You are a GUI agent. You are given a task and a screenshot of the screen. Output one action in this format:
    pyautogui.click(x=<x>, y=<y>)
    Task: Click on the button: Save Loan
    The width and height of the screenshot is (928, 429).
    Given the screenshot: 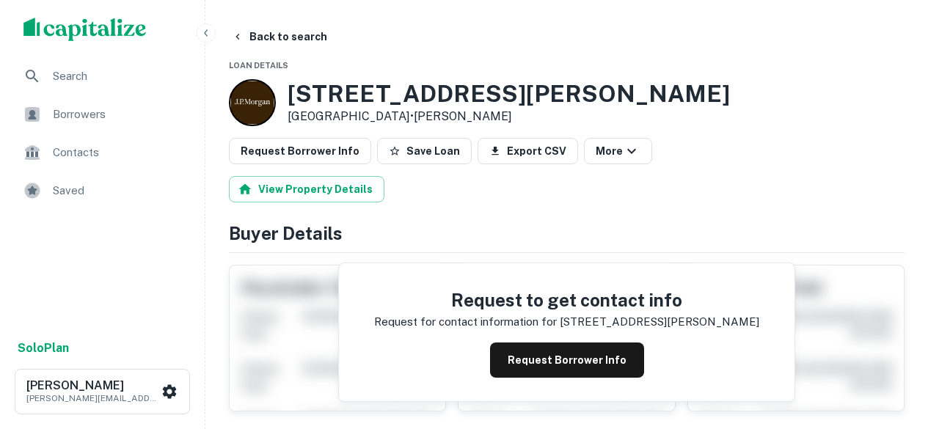 What is the action you would take?
    pyautogui.click(x=424, y=151)
    